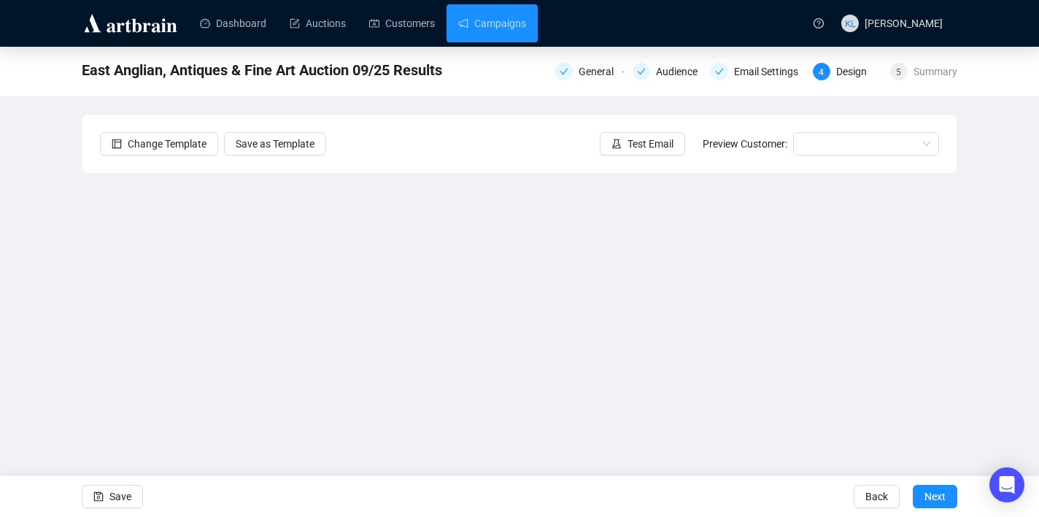 Image resolution: width=1039 pixels, height=517 pixels. Describe the element at coordinates (898, 72) in the screenshot. I see `span: 5` at that location.